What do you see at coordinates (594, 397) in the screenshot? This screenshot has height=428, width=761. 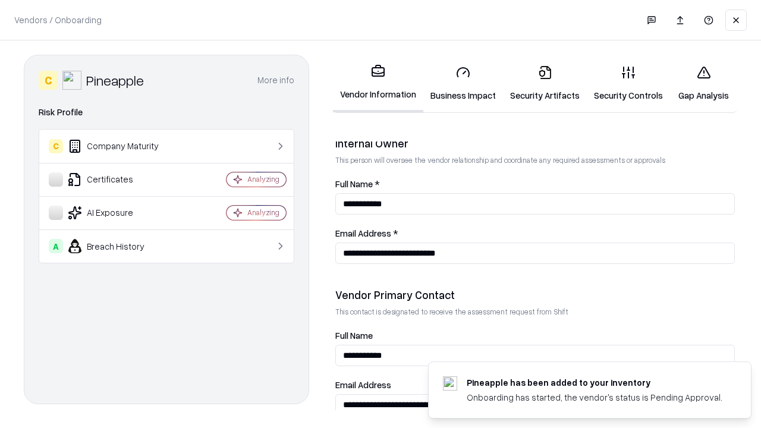 I see `div: Onboarding has started, the vendor's status is Pending Approval.` at bounding box center [594, 397].